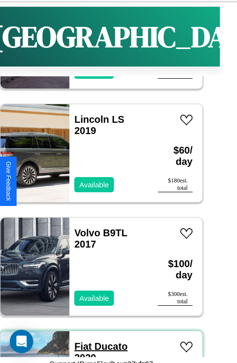  I want to click on a: Volvo B9TL 2017, so click(101, 238).